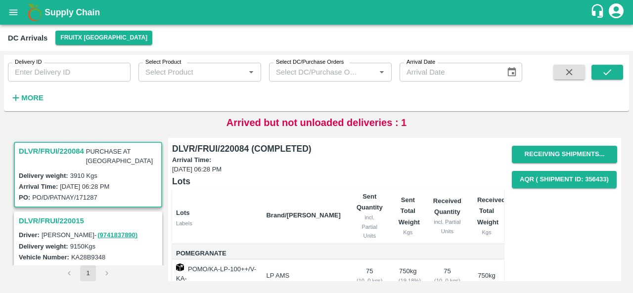  Describe the element at coordinates (104, 38) in the screenshot. I see `button: Select DC` at that location.